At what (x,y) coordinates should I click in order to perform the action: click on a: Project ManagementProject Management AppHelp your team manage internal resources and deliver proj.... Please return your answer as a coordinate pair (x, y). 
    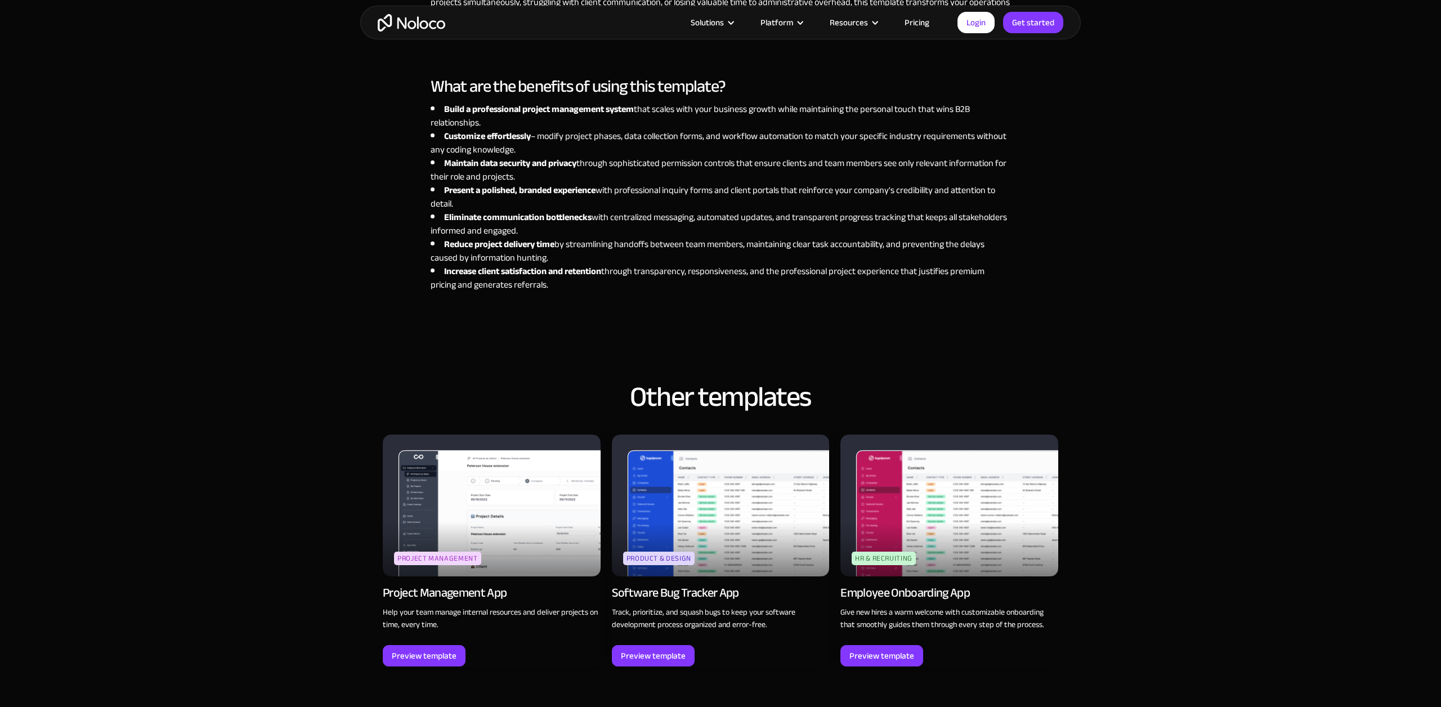
    Looking at the image, I should click on (491, 547).